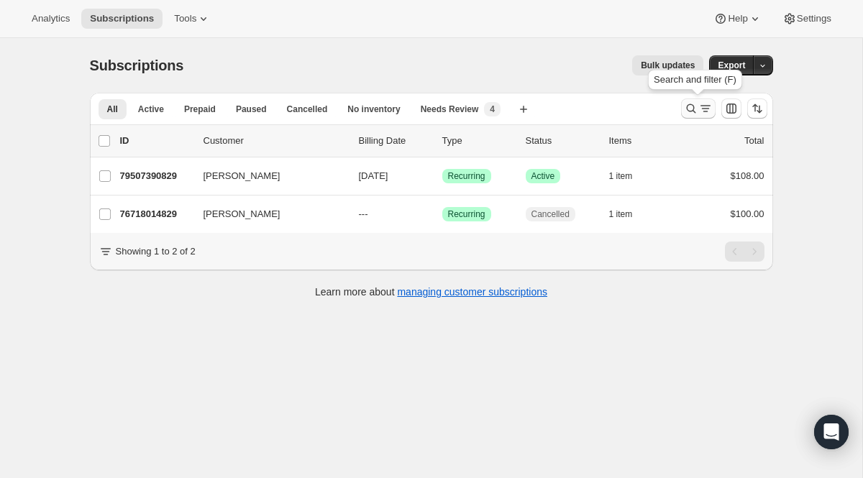 The width and height of the screenshot is (863, 478). What do you see at coordinates (112, 109) in the screenshot?
I see `span: All` at bounding box center [112, 109].